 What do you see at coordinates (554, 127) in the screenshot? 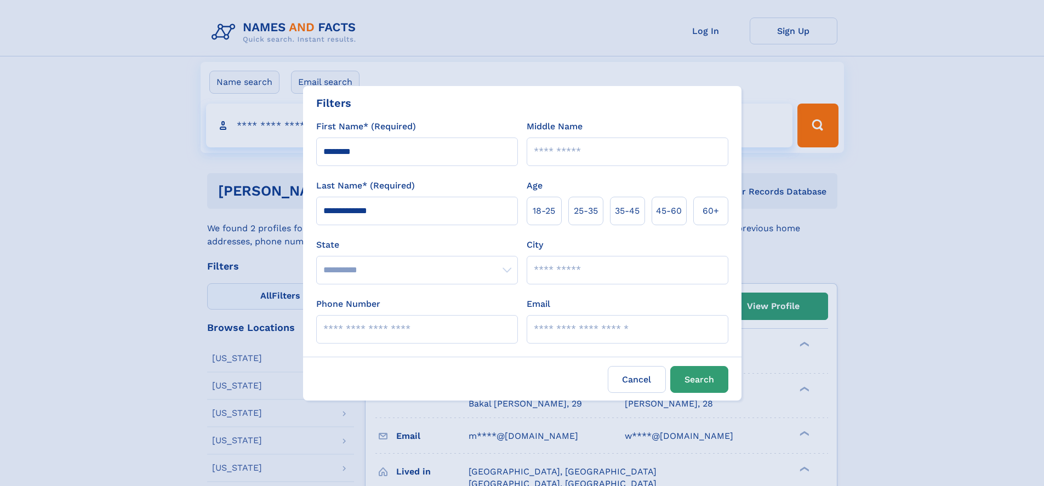
I see `label: Middle Name` at bounding box center [554, 127].